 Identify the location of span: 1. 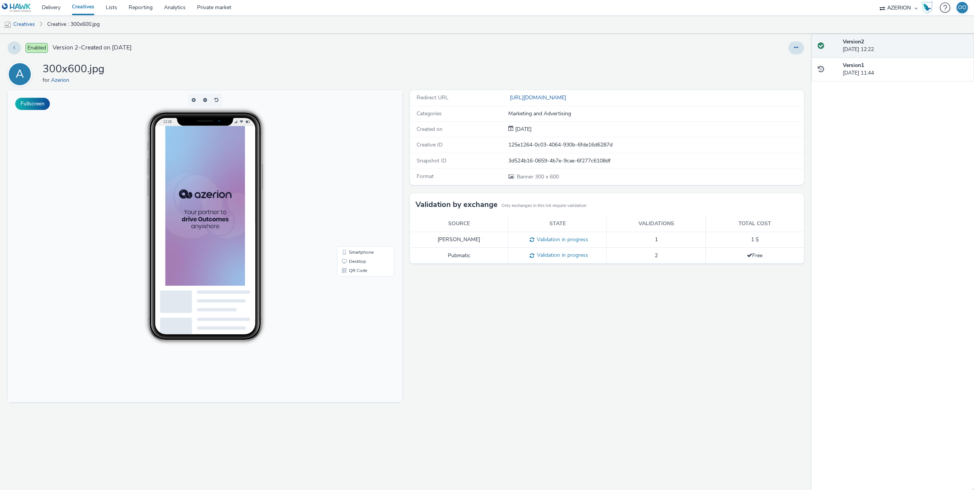
(657, 239).